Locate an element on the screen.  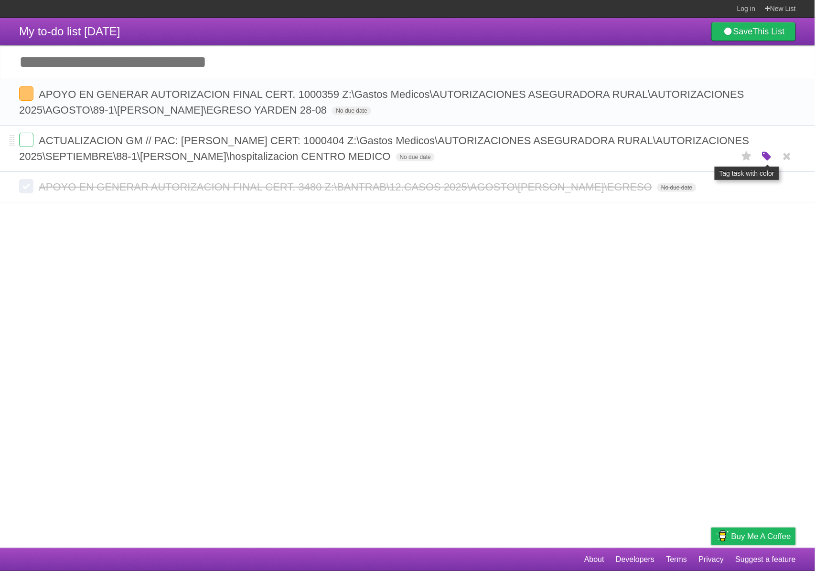
b: This List is located at coordinates (768, 32).